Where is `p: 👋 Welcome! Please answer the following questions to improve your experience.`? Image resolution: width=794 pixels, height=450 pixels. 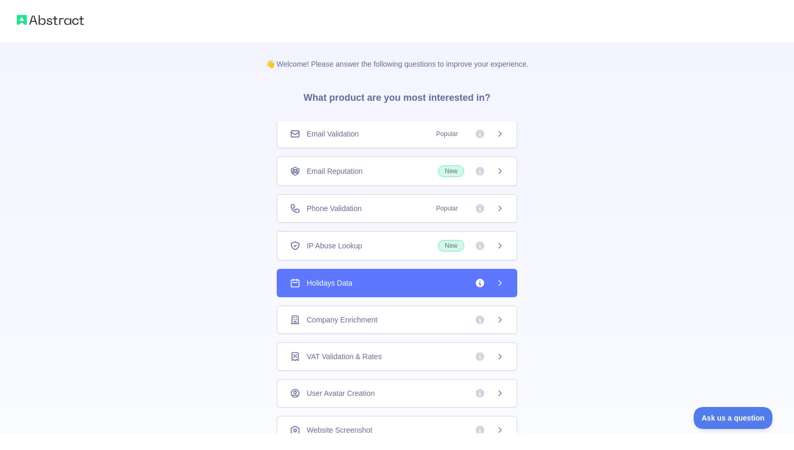 p: 👋 Welcome! Please answer the following questions to improve your experience. is located at coordinates (397, 56).